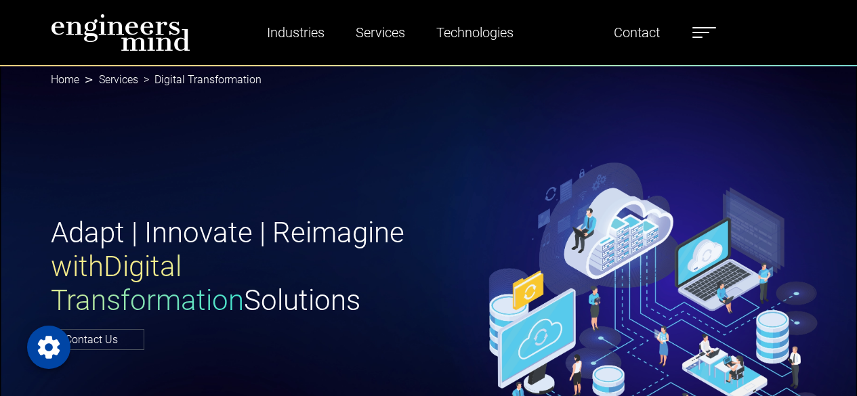 The image size is (857, 396). What do you see at coordinates (236, 267) in the screenshot?
I see `h1: Adapt | Innovate | Reimagine Solutions` at bounding box center [236, 267].